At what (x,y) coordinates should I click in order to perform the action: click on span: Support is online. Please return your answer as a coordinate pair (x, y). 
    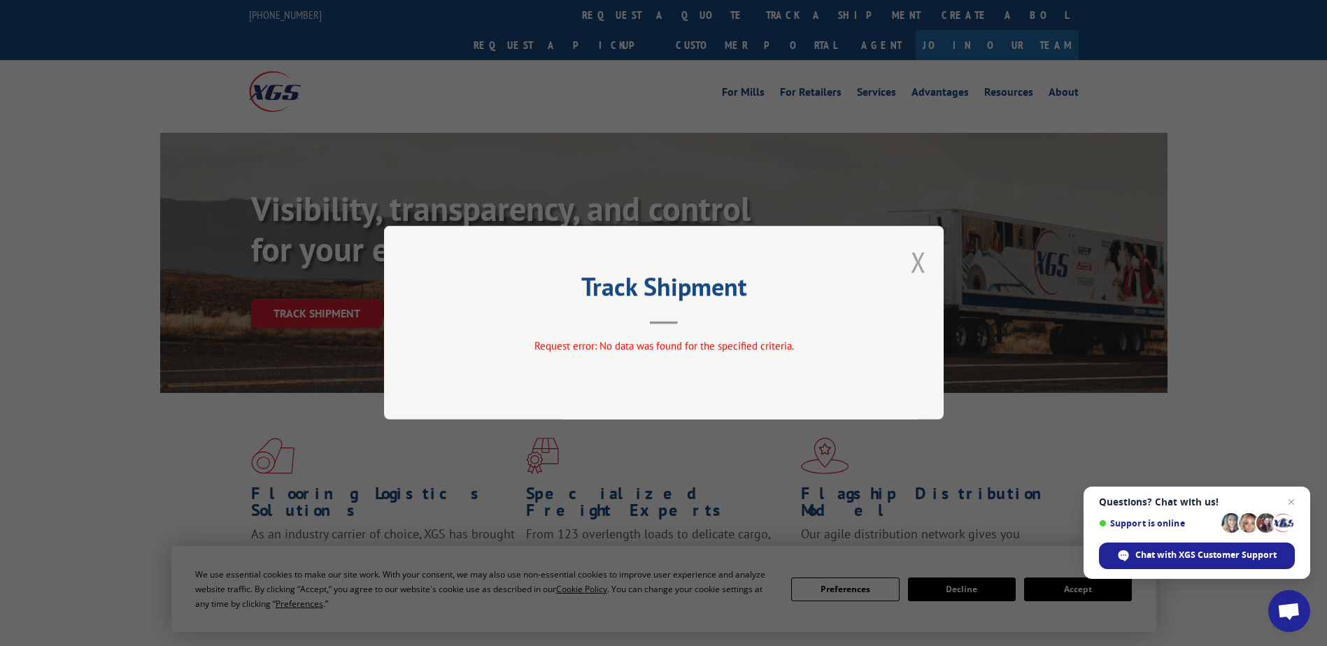
    Looking at the image, I should click on (1158, 523).